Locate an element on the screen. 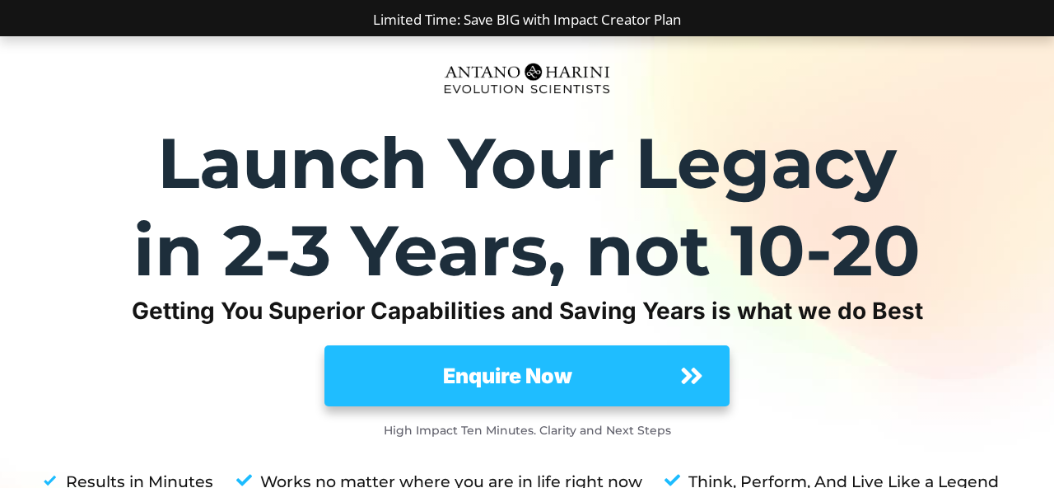 This screenshot has width=1054, height=488. strong: in 2-3 Years, not 10-20 is located at coordinates (527, 250).